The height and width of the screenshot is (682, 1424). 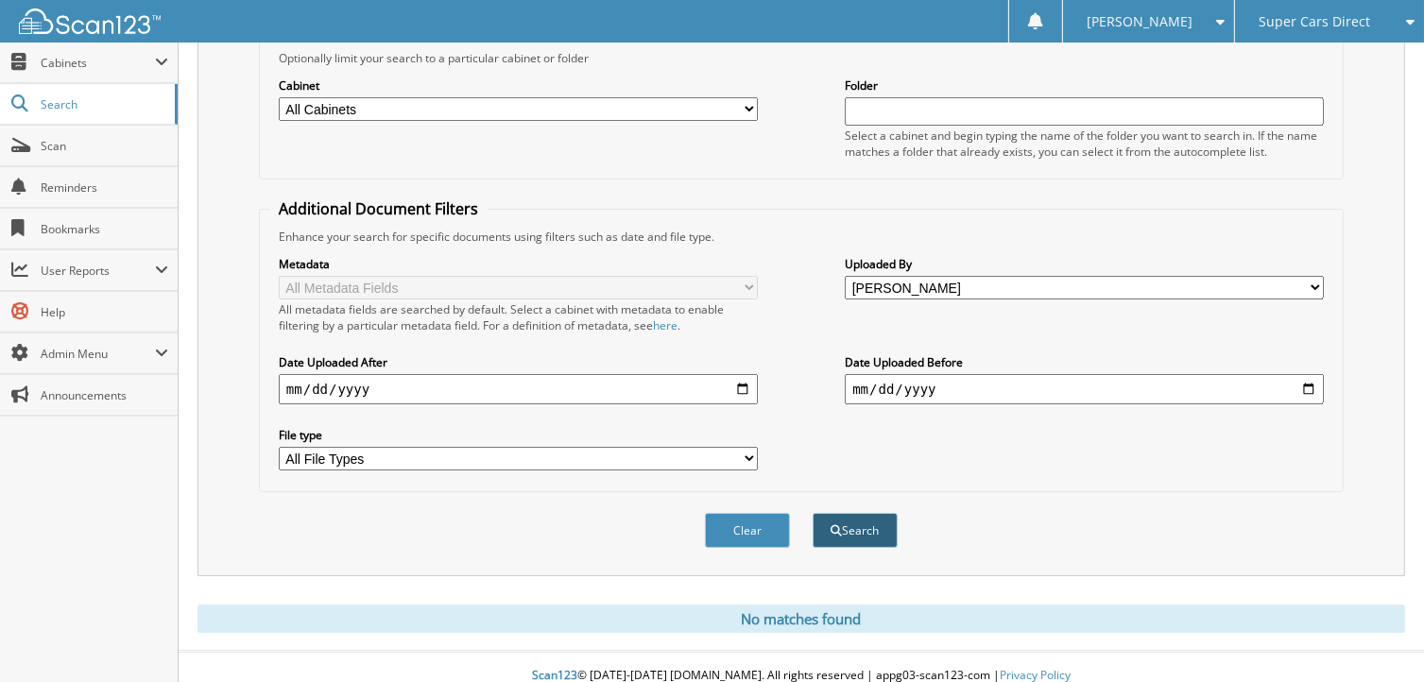 I want to click on span: Admin Menu, so click(x=97, y=353).